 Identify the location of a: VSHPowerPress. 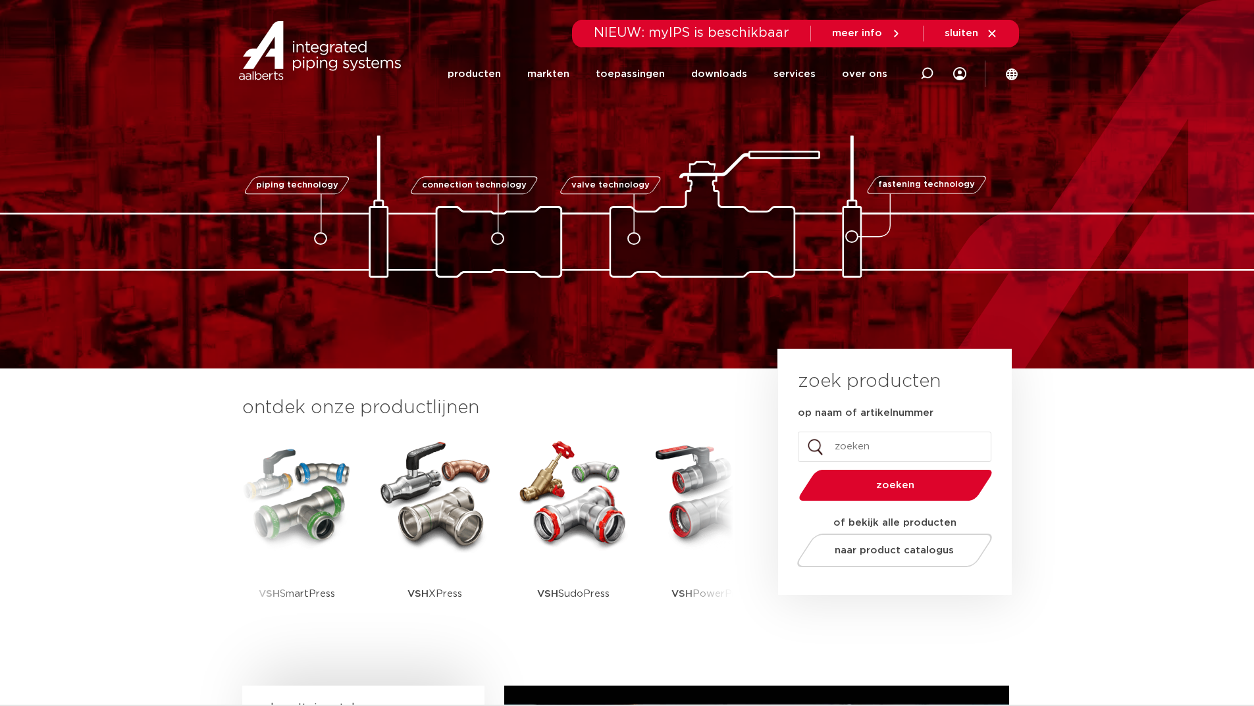
(712, 535).